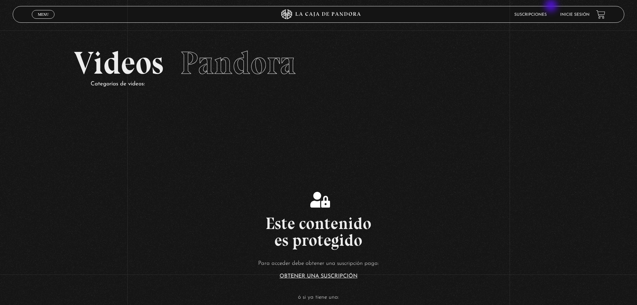  I want to click on a: View your shopping cart, so click(601, 14).